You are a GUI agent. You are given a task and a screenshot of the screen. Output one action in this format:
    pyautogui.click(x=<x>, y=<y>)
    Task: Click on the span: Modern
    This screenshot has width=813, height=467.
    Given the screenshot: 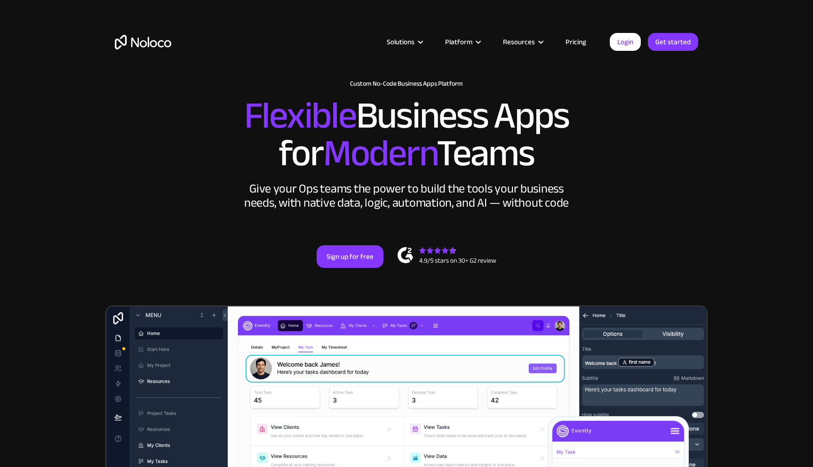 What is the action you would take?
    pyautogui.click(x=380, y=153)
    